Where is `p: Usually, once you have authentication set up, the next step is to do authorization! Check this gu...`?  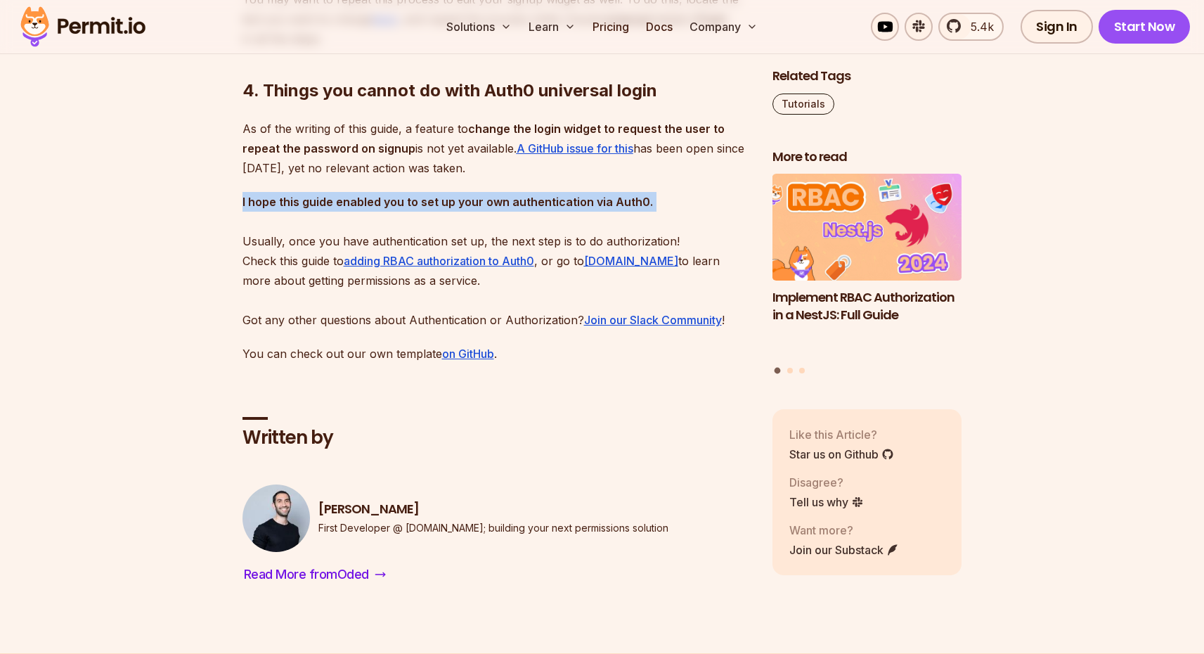
p: Usually, once you have authentication set up, the next step is to do authorization! Check this gu... is located at coordinates (496, 261).